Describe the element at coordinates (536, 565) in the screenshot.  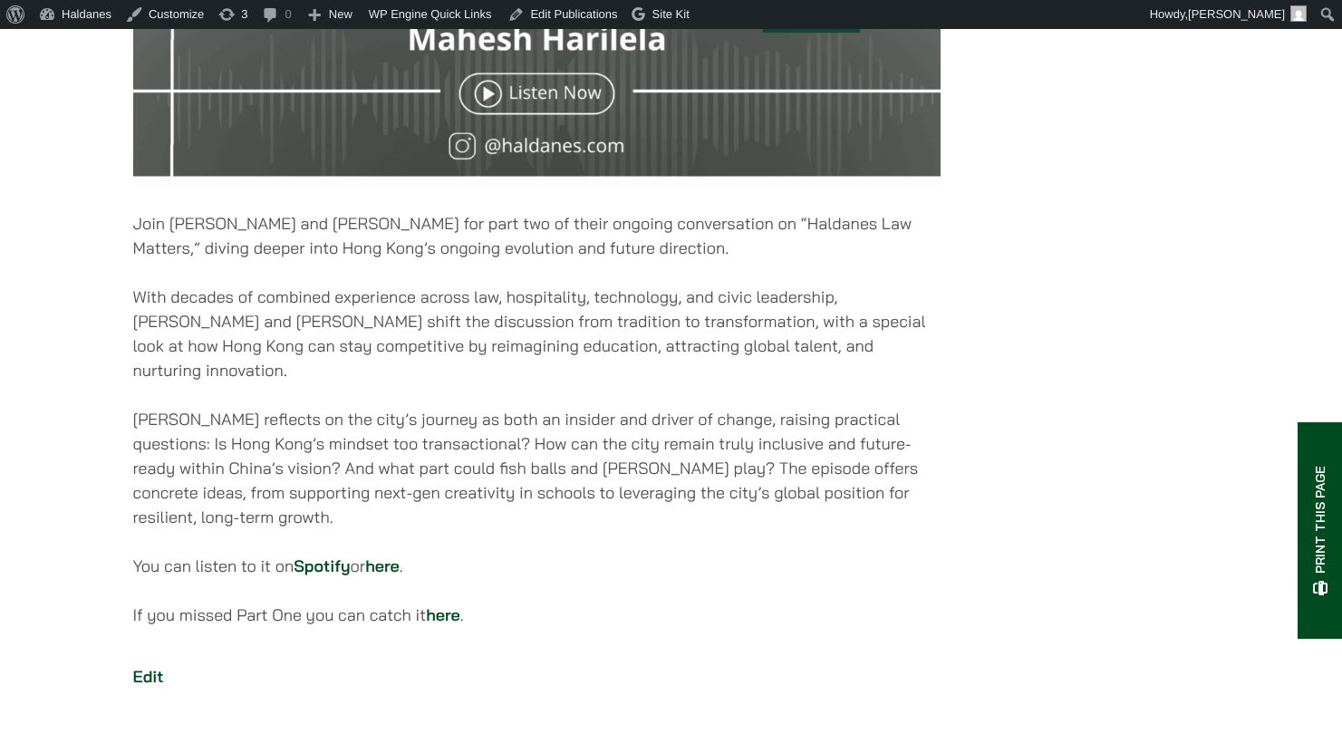
I see `p: You can listen to it on or .` at that location.